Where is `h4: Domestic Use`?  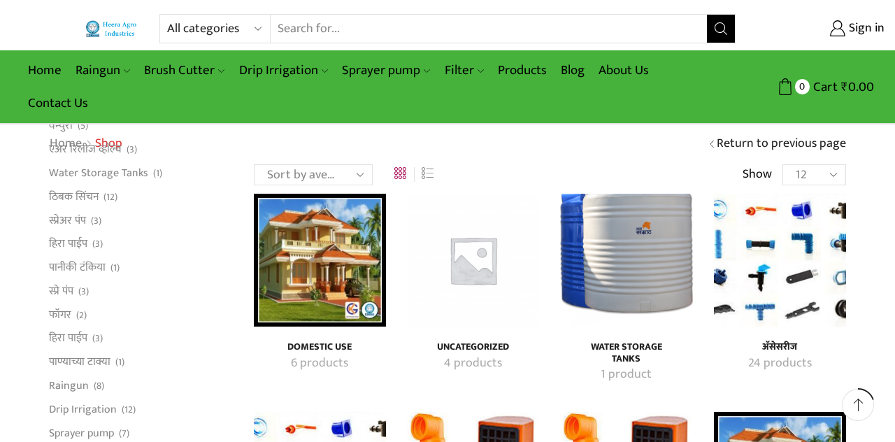 h4: Domestic Use is located at coordinates (320, 347).